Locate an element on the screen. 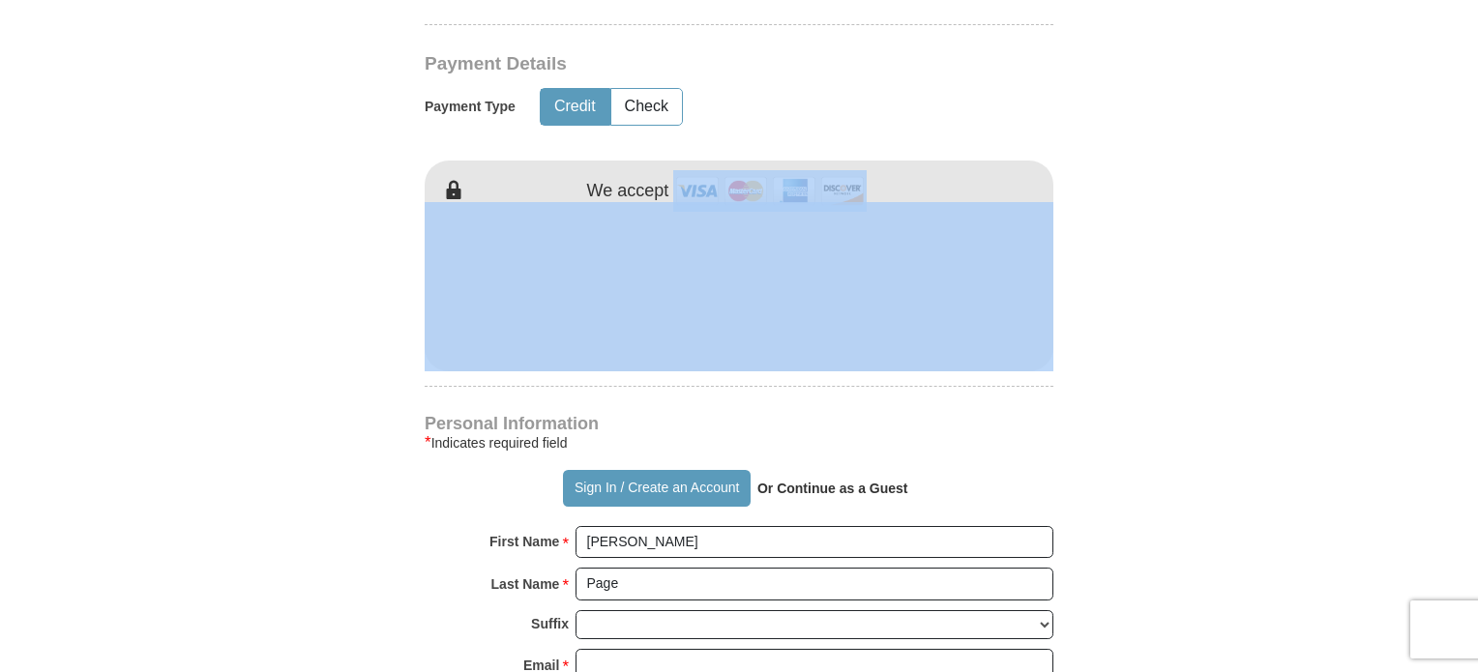  h5: Payment Type is located at coordinates (470, 106).